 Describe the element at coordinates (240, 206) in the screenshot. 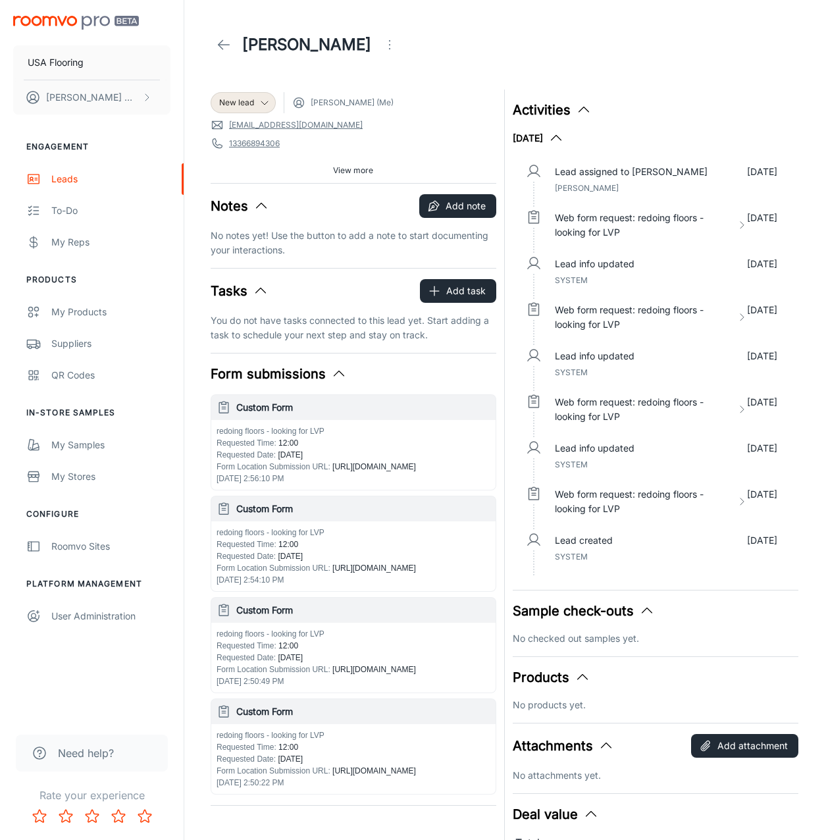

I see `button: Notes` at that location.